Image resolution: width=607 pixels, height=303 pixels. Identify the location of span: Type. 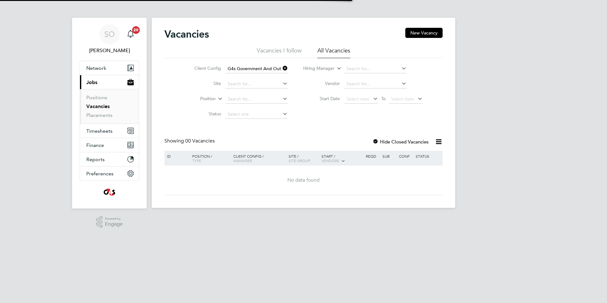
(197, 161).